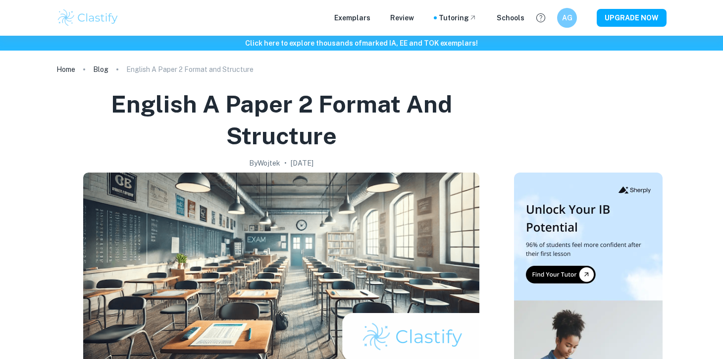  What do you see at coordinates (511, 18) in the screenshot?
I see `div: Schools` at bounding box center [511, 18].